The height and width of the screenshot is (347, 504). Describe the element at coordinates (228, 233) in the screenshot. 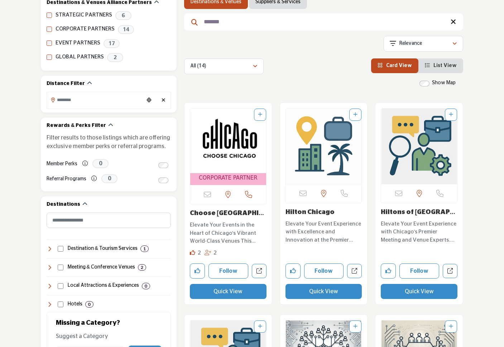

I see `p: Elevate Your Events in the Heart of Chicago's Vibrant World-Class Venues This organization stands...` at that location.